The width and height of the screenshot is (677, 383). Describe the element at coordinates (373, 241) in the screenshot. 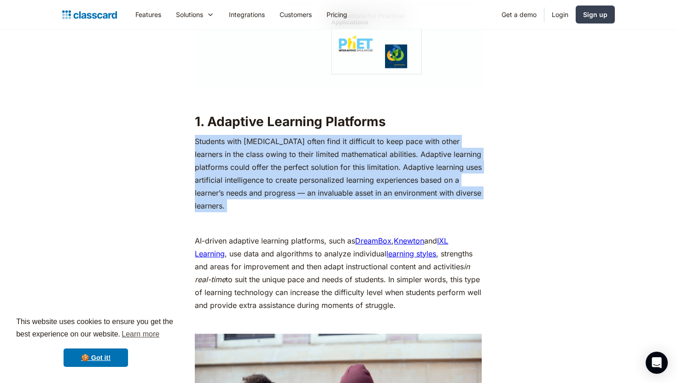

I see `a: DreamBox` at that location.